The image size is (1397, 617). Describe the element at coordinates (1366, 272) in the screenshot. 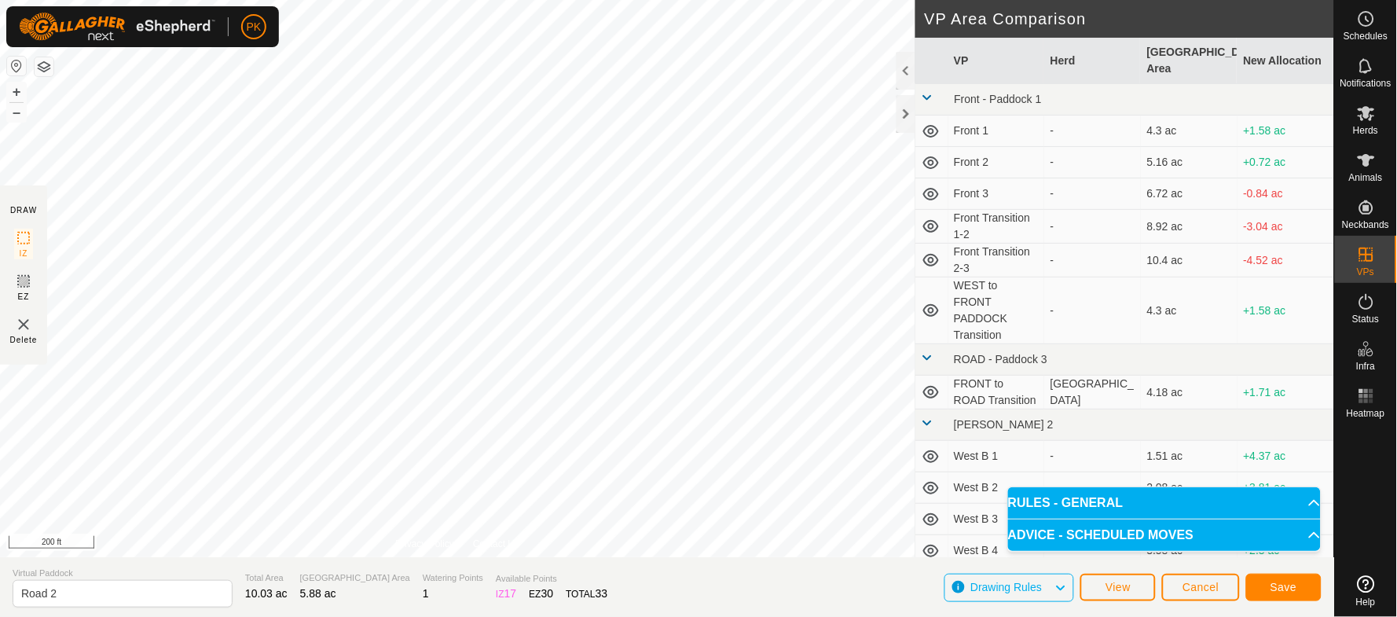

I see `span: VPs` at that location.